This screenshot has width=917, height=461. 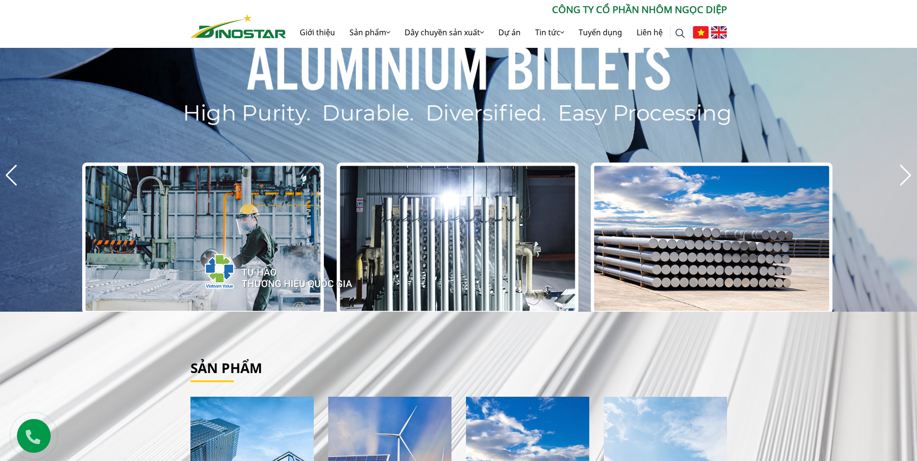 I want to click on a: Liên hệ, so click(x=650, y=32).